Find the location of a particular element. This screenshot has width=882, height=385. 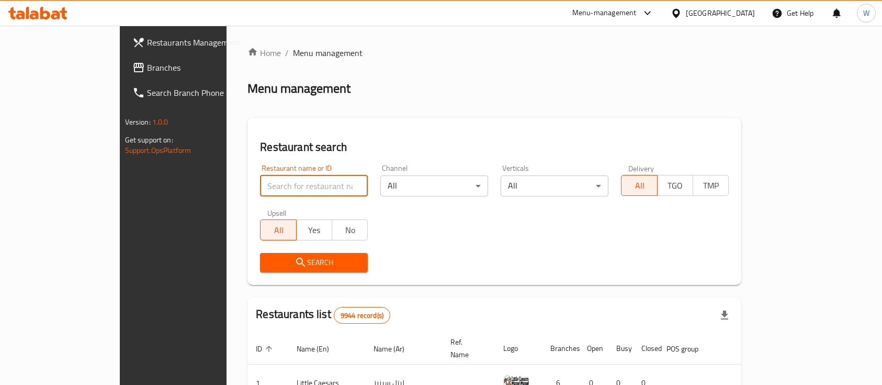

span: Search Branch Phone is located at coordinates (203, 93).